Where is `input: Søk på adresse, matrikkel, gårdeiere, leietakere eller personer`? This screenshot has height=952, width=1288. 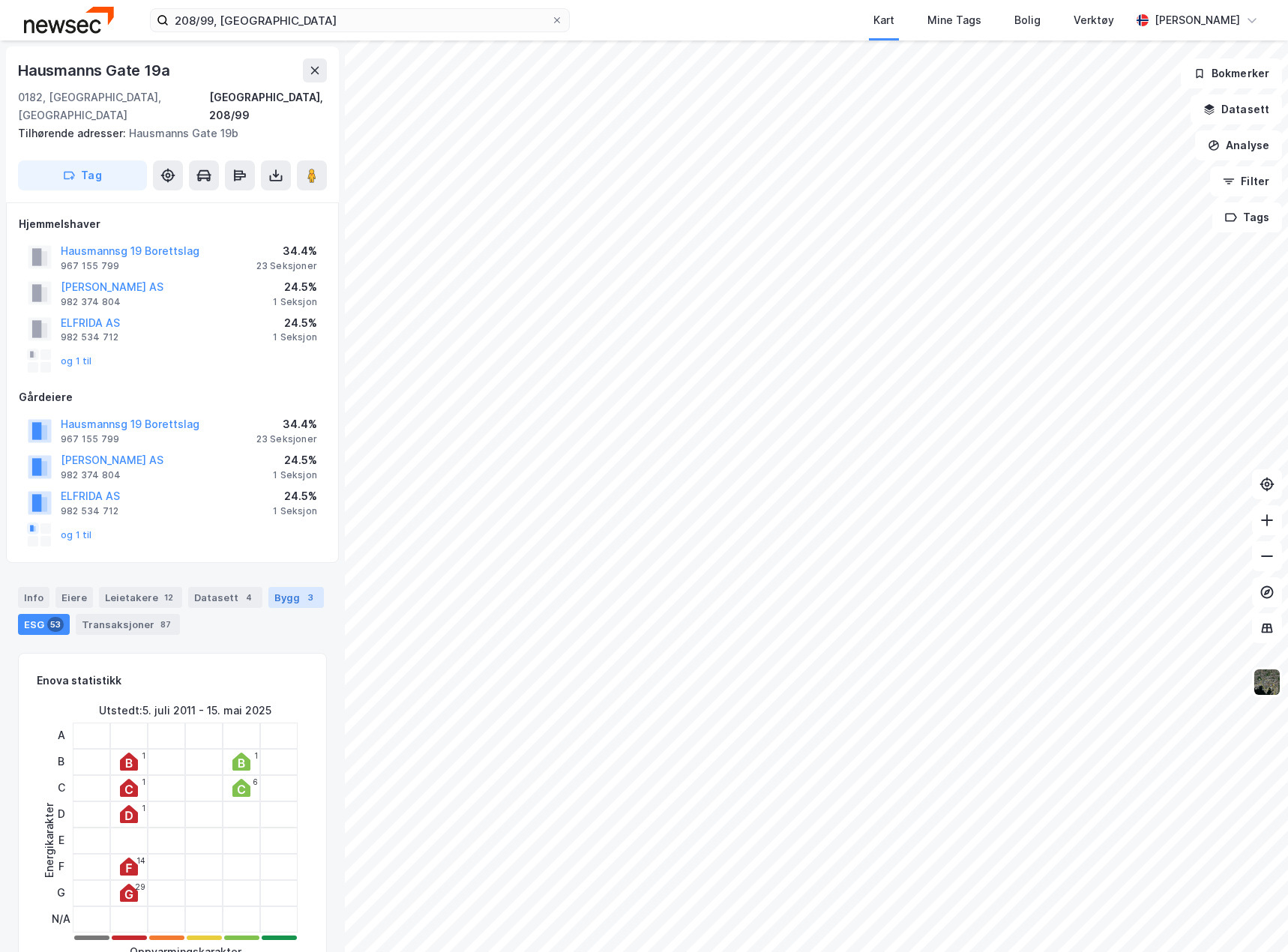 input: Søk på adresse, matrikkel, gårdeiere, leietakere eller personer is located at coordinates (360, 20).